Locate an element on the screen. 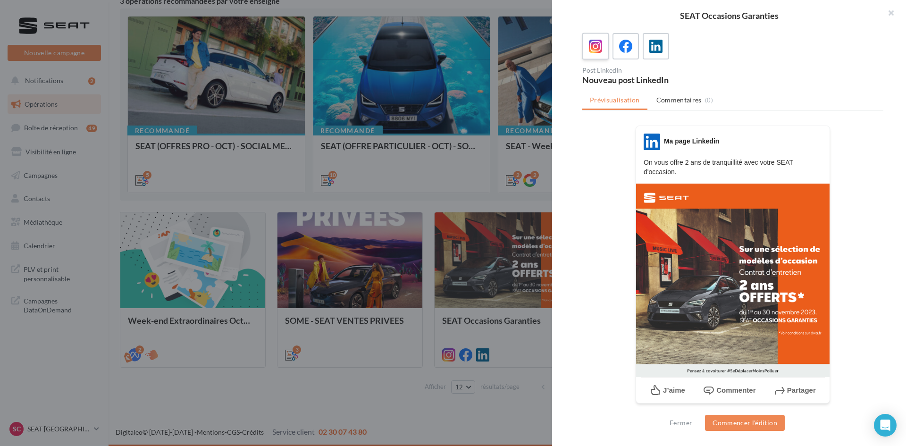 This screenshot has width=906, height=446. div: SEAT Occasions Garanties is located at coordinates (729, 16).